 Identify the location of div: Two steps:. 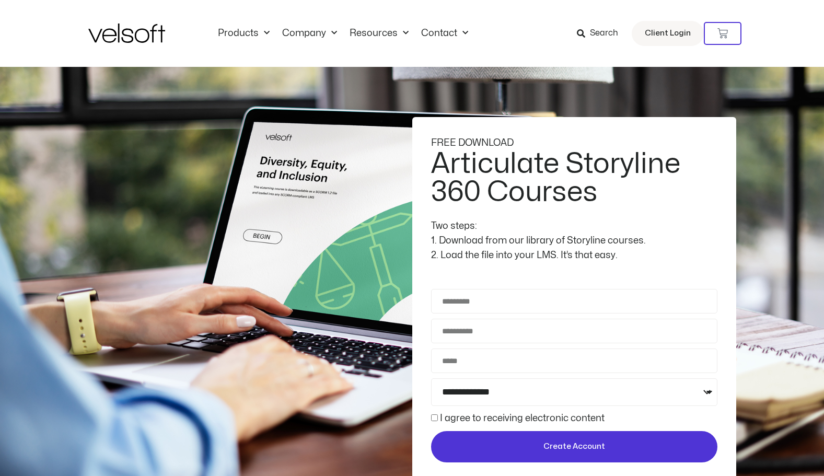
(574, 226).